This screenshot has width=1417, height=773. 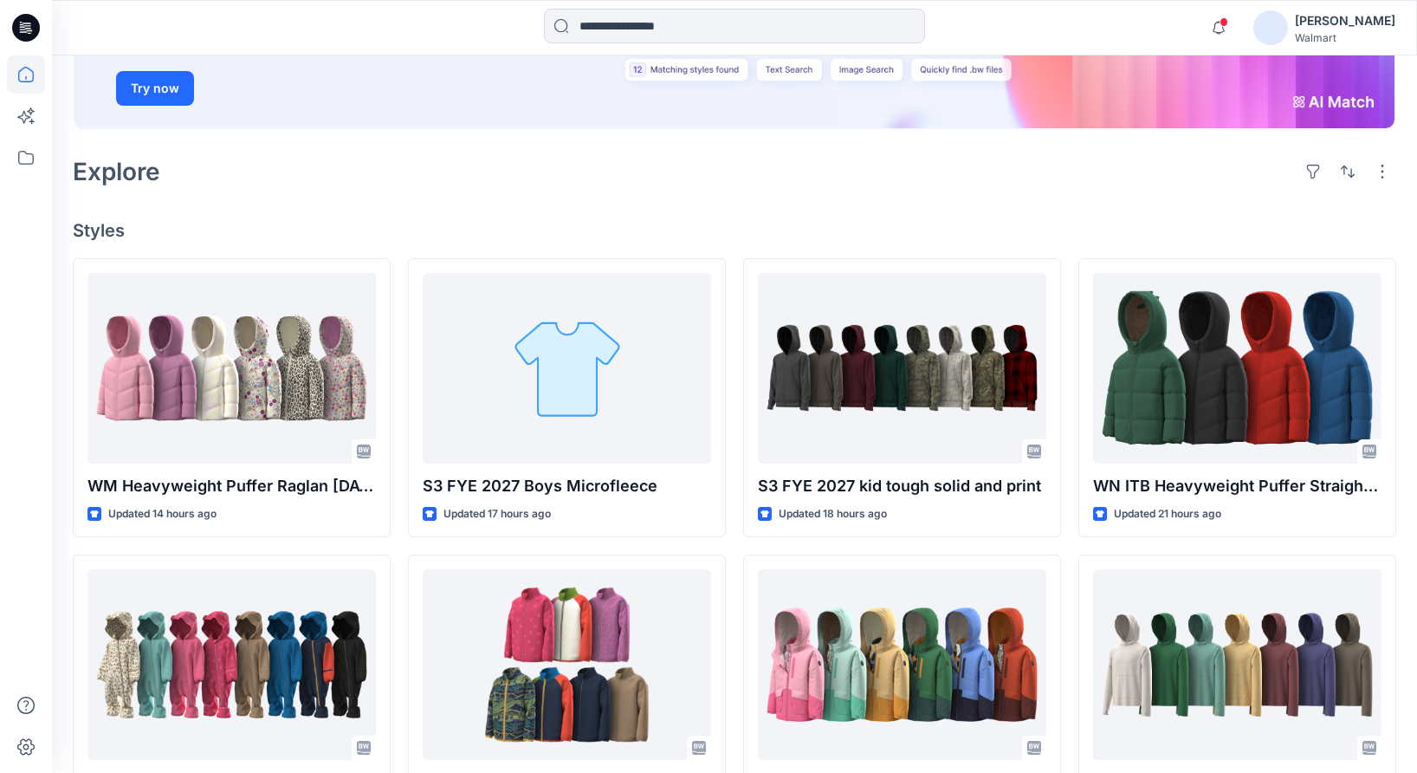 I want to click on a: S3 FYE 2027 kid tough solid and print, so click(x=902, y=368).